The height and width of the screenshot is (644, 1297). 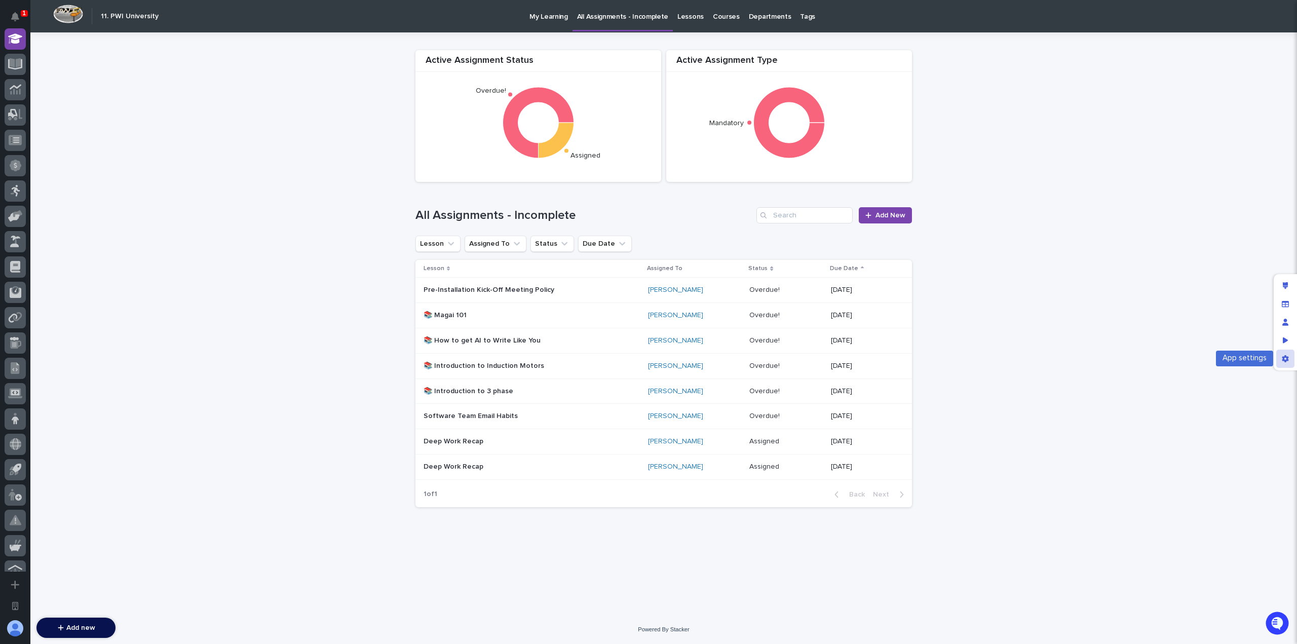 What do you see at coordinates (20, 20) in the screenshot?
I see `img: Stacker` at bounding box center [20, 20].